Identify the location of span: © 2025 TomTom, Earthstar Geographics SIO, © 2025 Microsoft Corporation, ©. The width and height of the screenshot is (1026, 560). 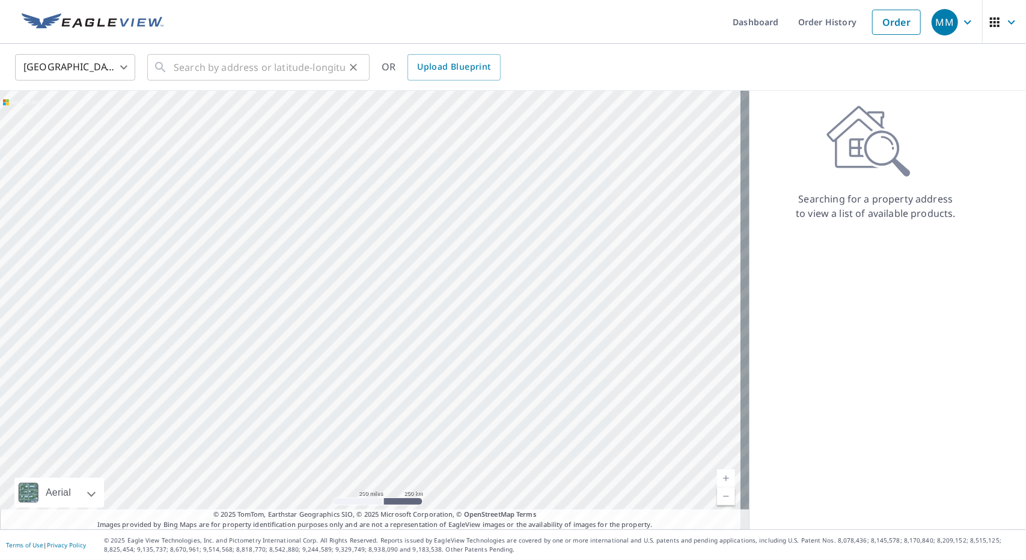
(375, 515).